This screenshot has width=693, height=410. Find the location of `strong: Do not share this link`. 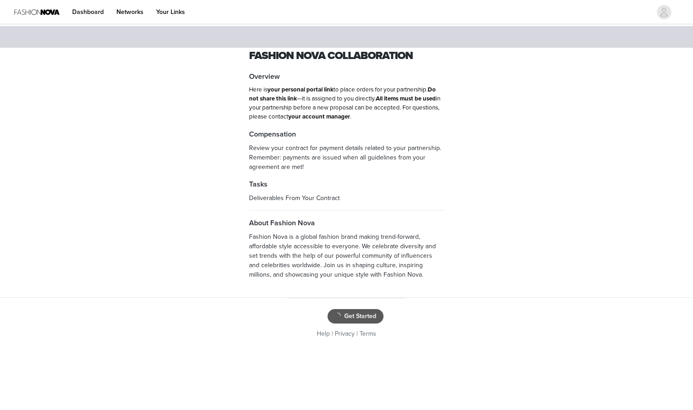

strong: Do not share this link is located at coordinates (342, 94).